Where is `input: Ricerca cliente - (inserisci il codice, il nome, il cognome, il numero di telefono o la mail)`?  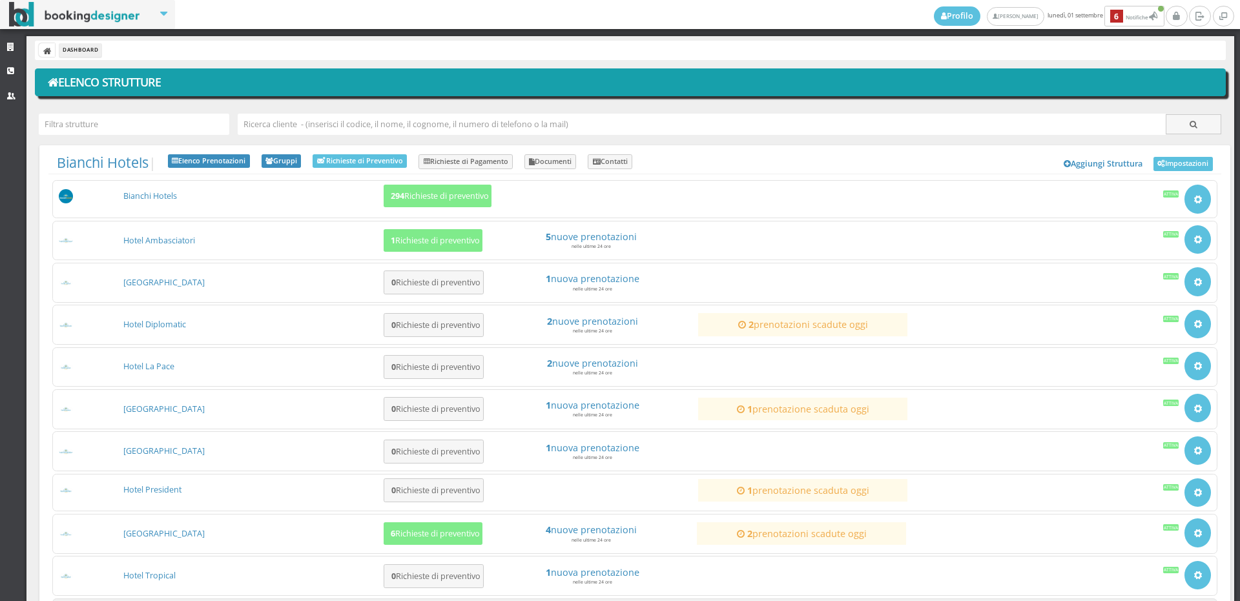 input: Ricerca cliente - (inserisci il codice, il nome, il cognome, il numero di telefono o la mail) is located at coordinates (702, 124).